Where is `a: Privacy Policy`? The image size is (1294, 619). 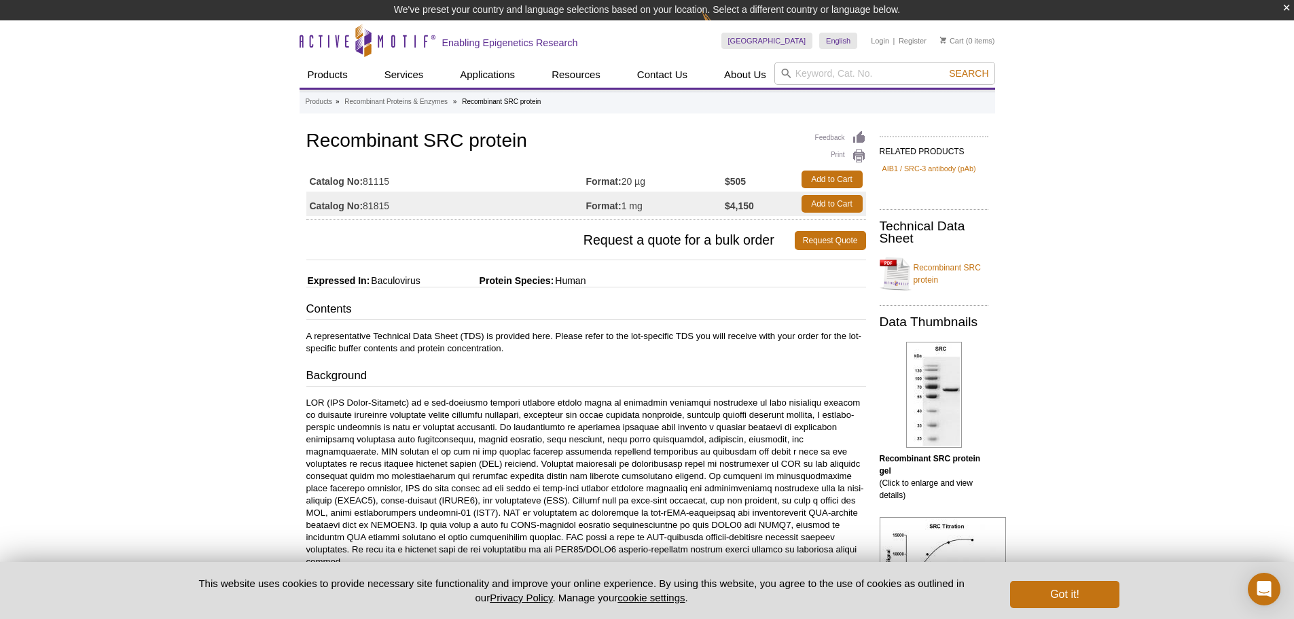
a: Privacy Policy is located at coordinates (521, 597).